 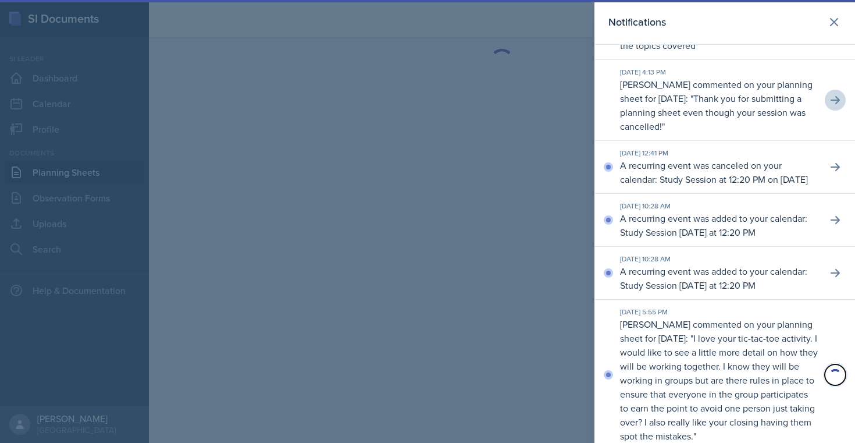 I want to click on h2: Notifications, so click(x=637, y=22).